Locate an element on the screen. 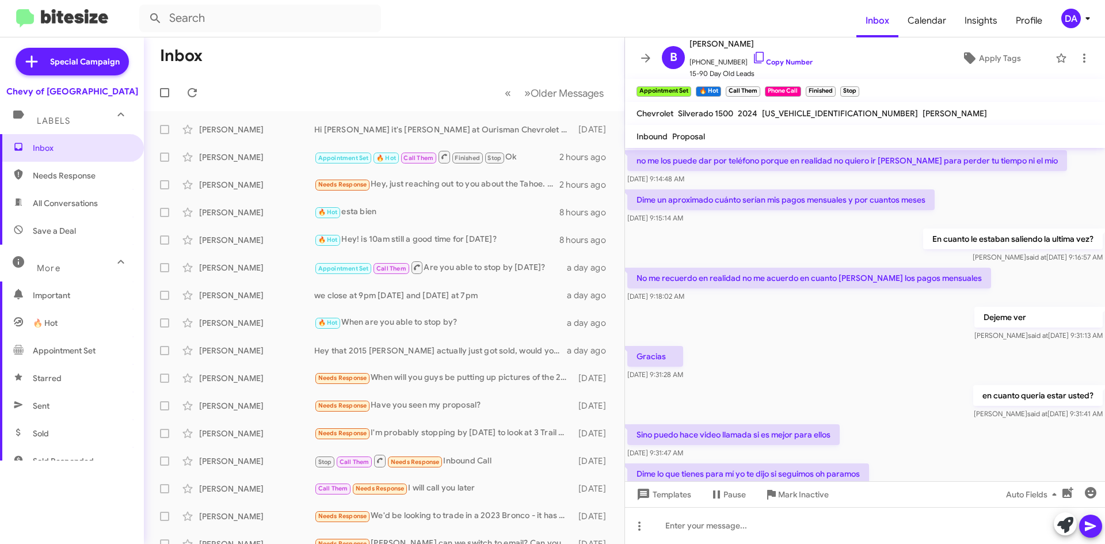 The width and height of the screenshot is (1105, 544). a: Special Campaign is located at coordinates (72, 62).